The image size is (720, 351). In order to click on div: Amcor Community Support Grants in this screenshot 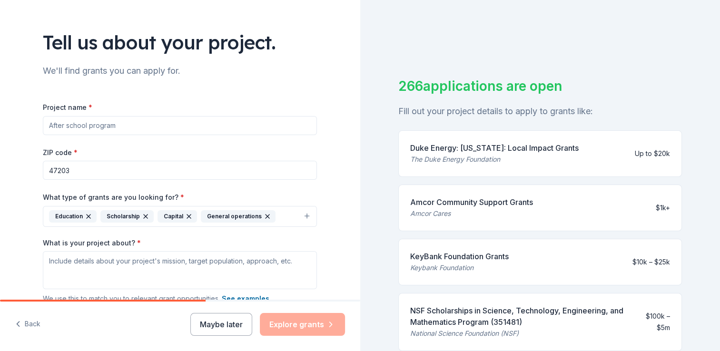, I will do `click(472, 202)`.